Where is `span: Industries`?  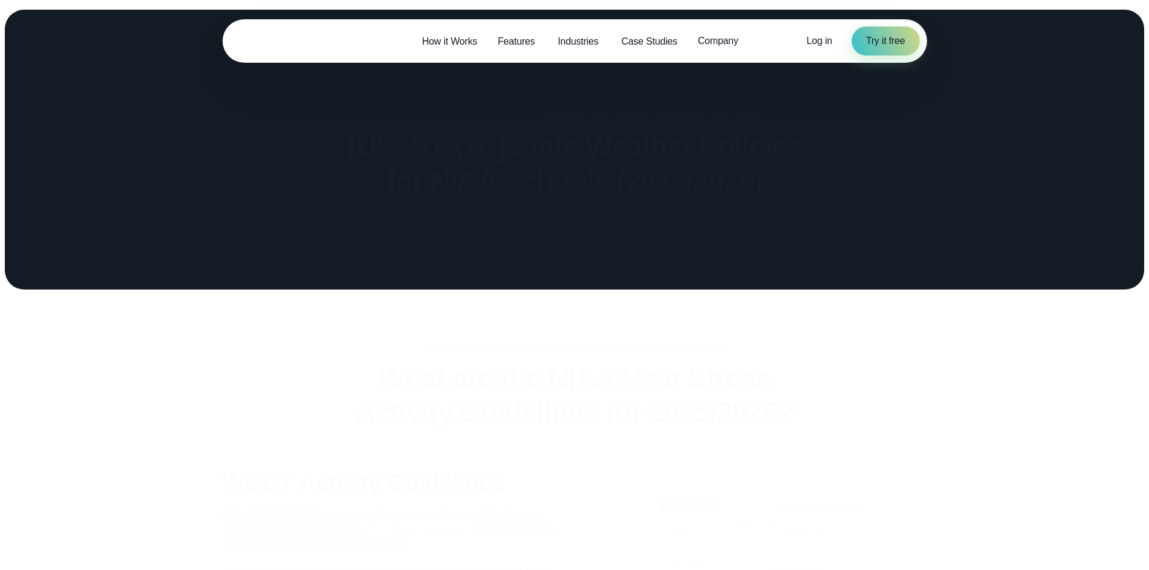 span: Industries is located at coordinates (578, 42).